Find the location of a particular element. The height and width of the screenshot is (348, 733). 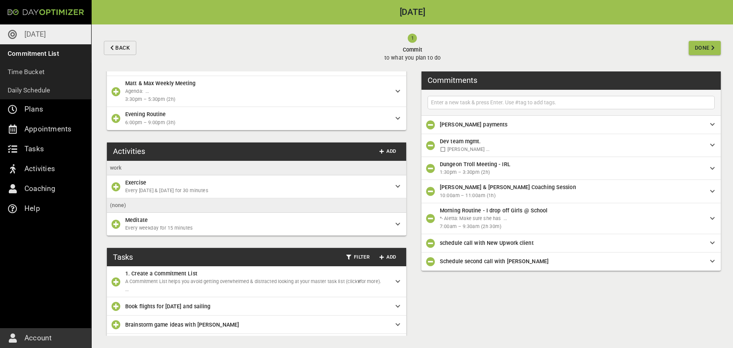

div: schedule call with New Upwork client is located at coordinates (571, 243).